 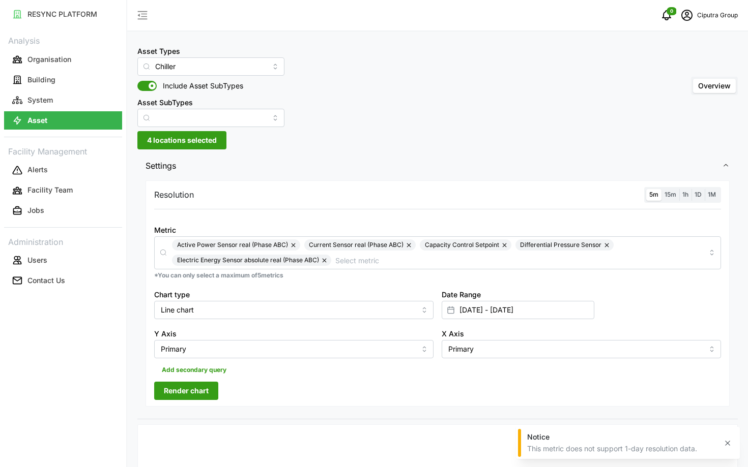 What do you see at coordinates (63, 59) in the screenshot?
I see `button: Organisation` at bounding box center [63, 59].